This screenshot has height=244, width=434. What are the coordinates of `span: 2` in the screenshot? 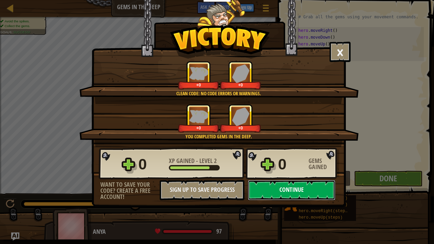 It's located at (215, 161).